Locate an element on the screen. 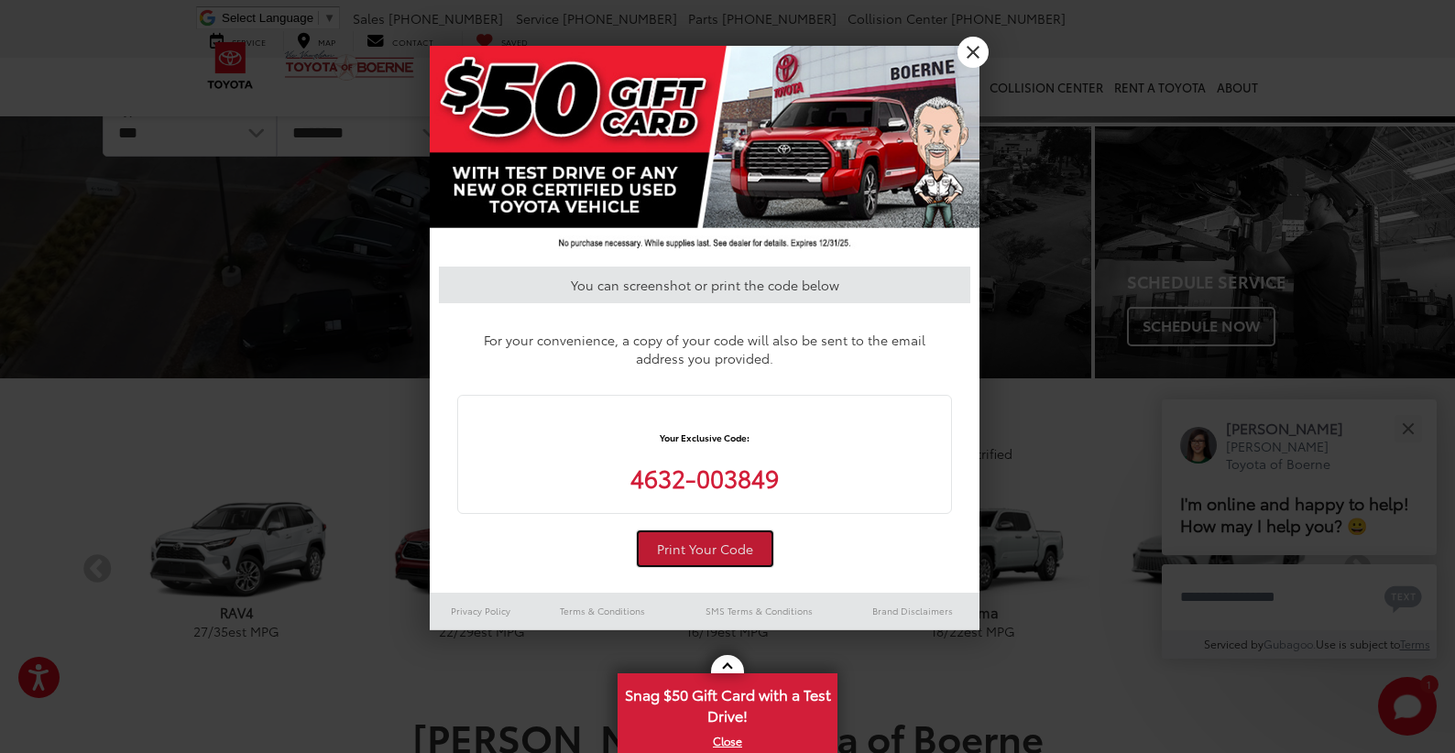  img: 42635_top_851395.jpg is located at coordinates (704, 151).